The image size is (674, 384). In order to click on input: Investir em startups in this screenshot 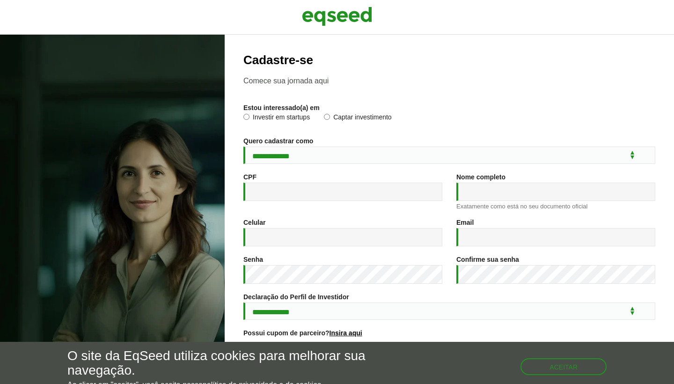, I will do `click(246, 117)`.